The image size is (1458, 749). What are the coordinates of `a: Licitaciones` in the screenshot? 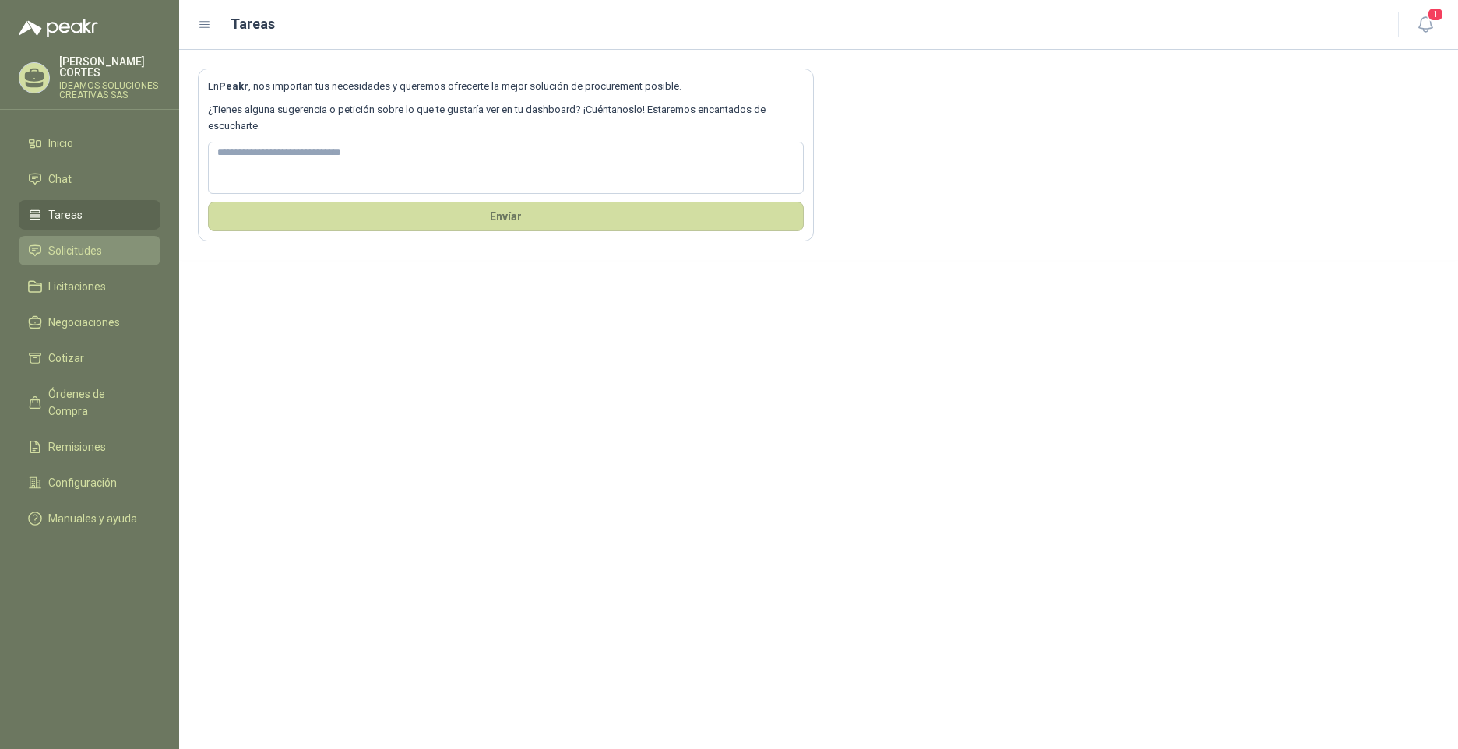 It's located at (90, 287).